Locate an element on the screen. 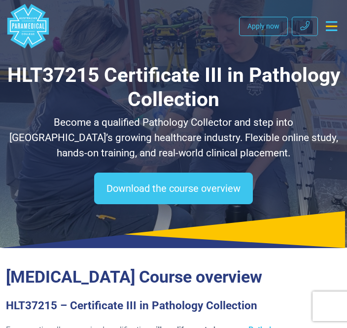 This screenshot has width=347, height=328. a: Apply now is located at coordinates (263, 26).